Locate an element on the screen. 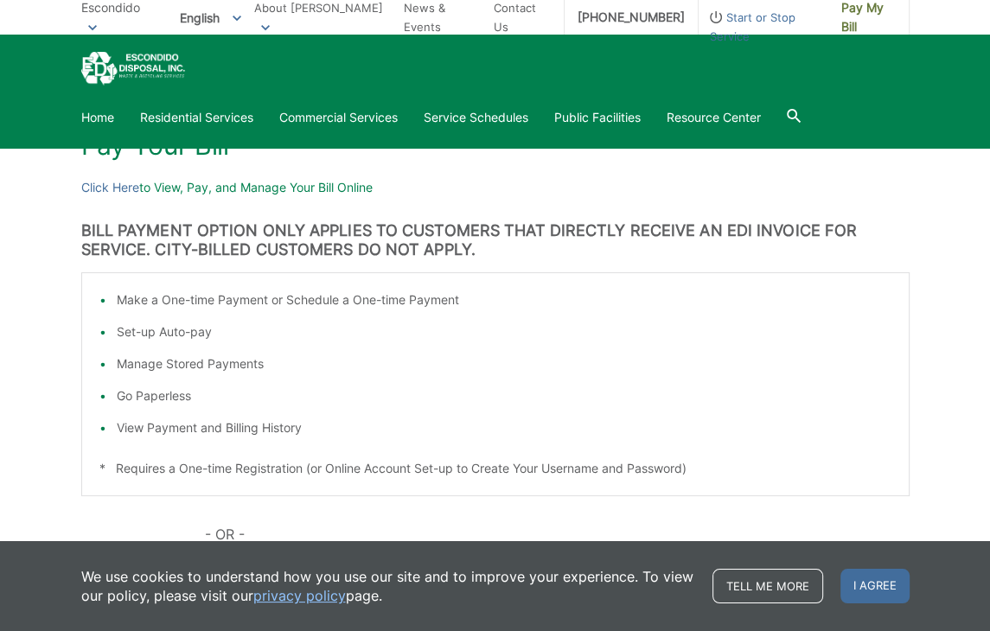  a: privacy policy is located at coordinates (299, 596).